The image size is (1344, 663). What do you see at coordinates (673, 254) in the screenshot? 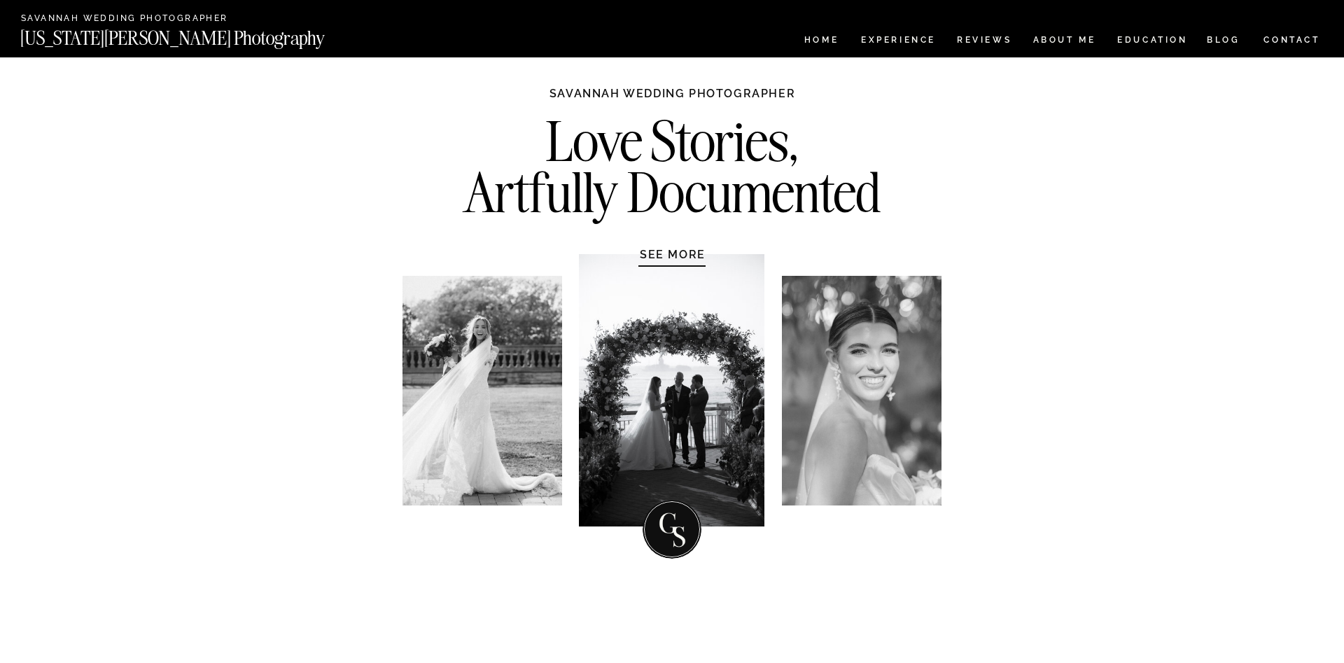
I see `a: SEE MORE` at bounding box center [673, 254].